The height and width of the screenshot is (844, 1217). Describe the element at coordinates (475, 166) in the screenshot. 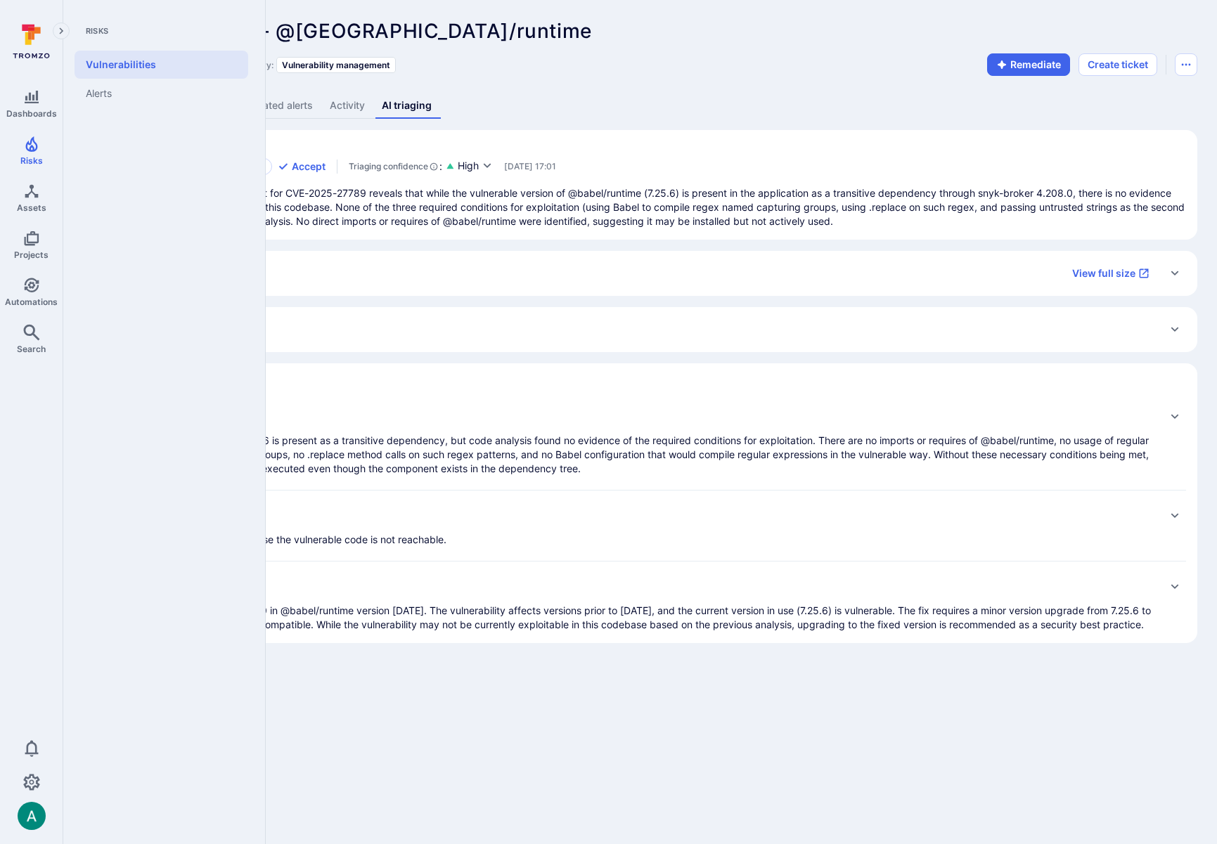

I see `button: High` at that location.